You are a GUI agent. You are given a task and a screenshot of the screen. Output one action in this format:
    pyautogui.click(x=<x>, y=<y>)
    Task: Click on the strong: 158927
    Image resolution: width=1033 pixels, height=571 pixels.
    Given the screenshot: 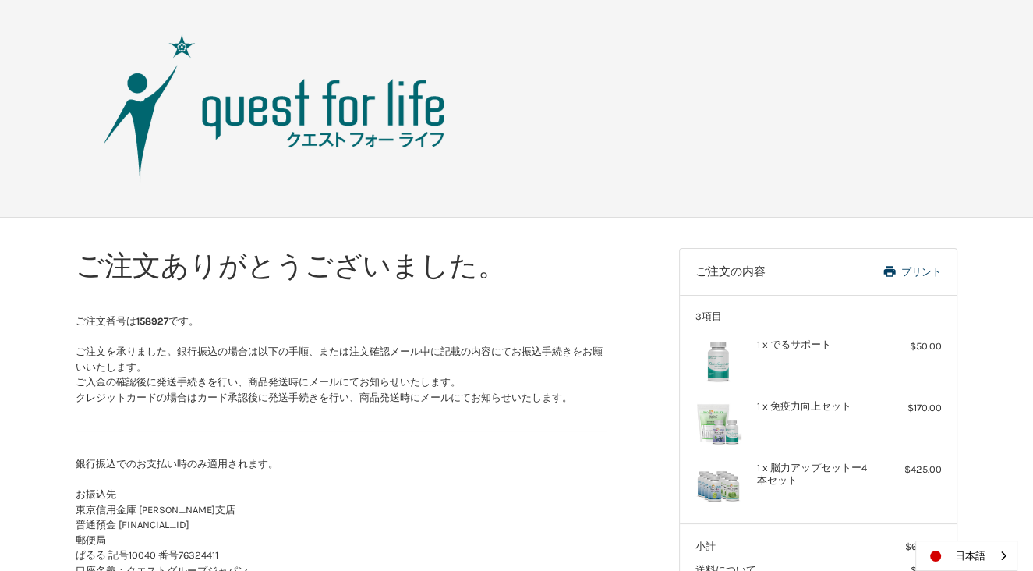 What is the action you would take?
    pyautogui.click(x=152, y=321)
    